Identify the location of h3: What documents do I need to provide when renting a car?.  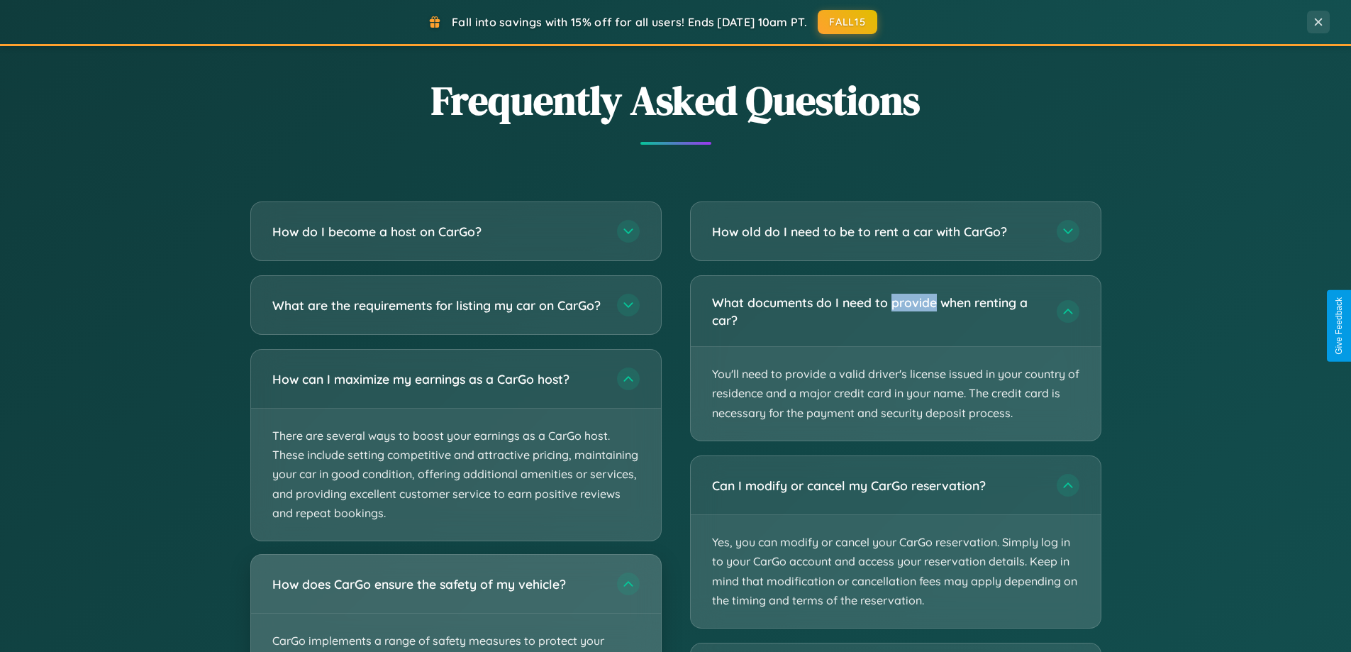
(878, 311).